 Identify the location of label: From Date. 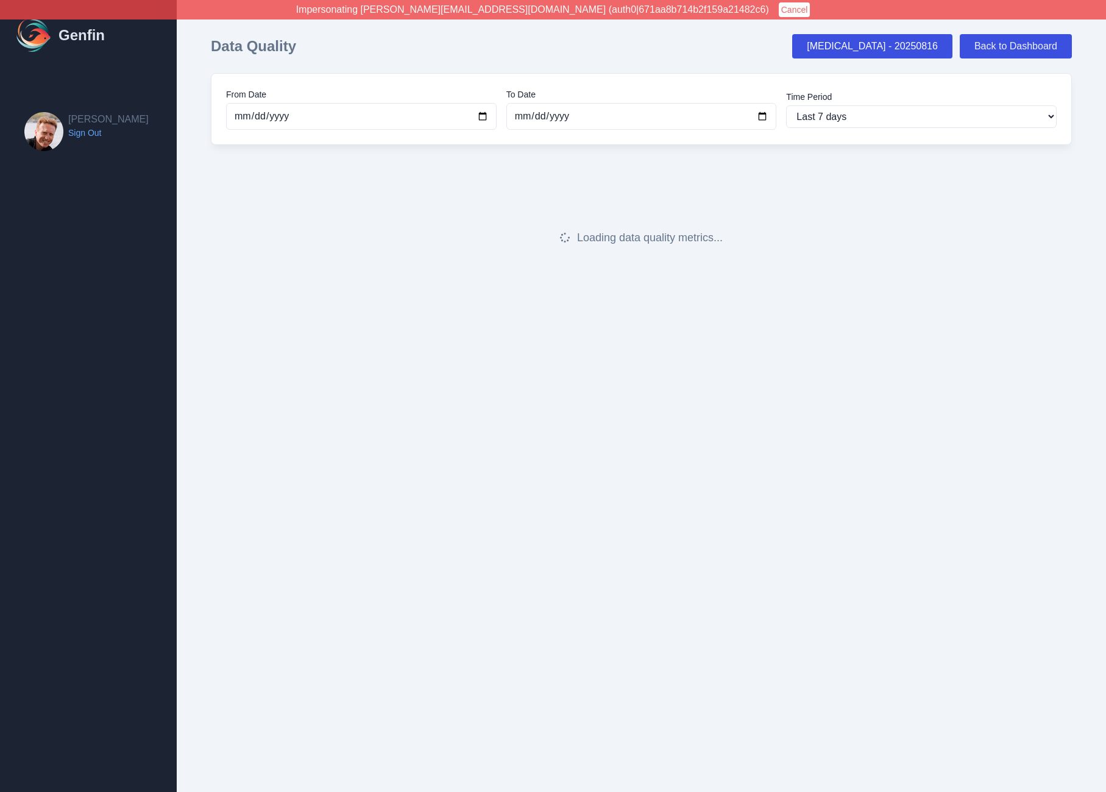
(361, 94).